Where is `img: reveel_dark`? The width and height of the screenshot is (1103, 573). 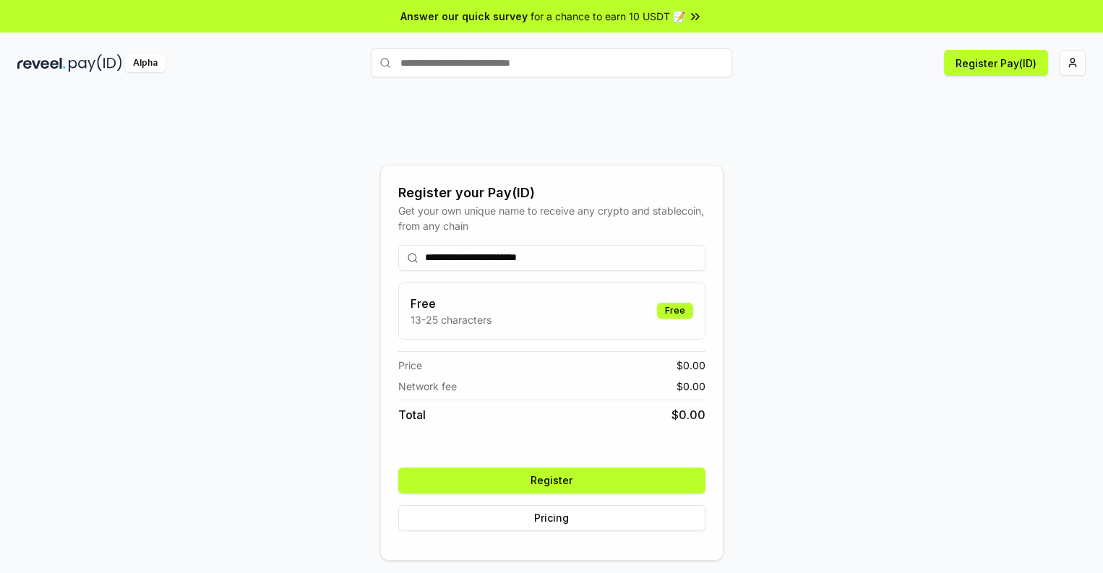
img: reveel_dark is located at coordinates (41, 63).